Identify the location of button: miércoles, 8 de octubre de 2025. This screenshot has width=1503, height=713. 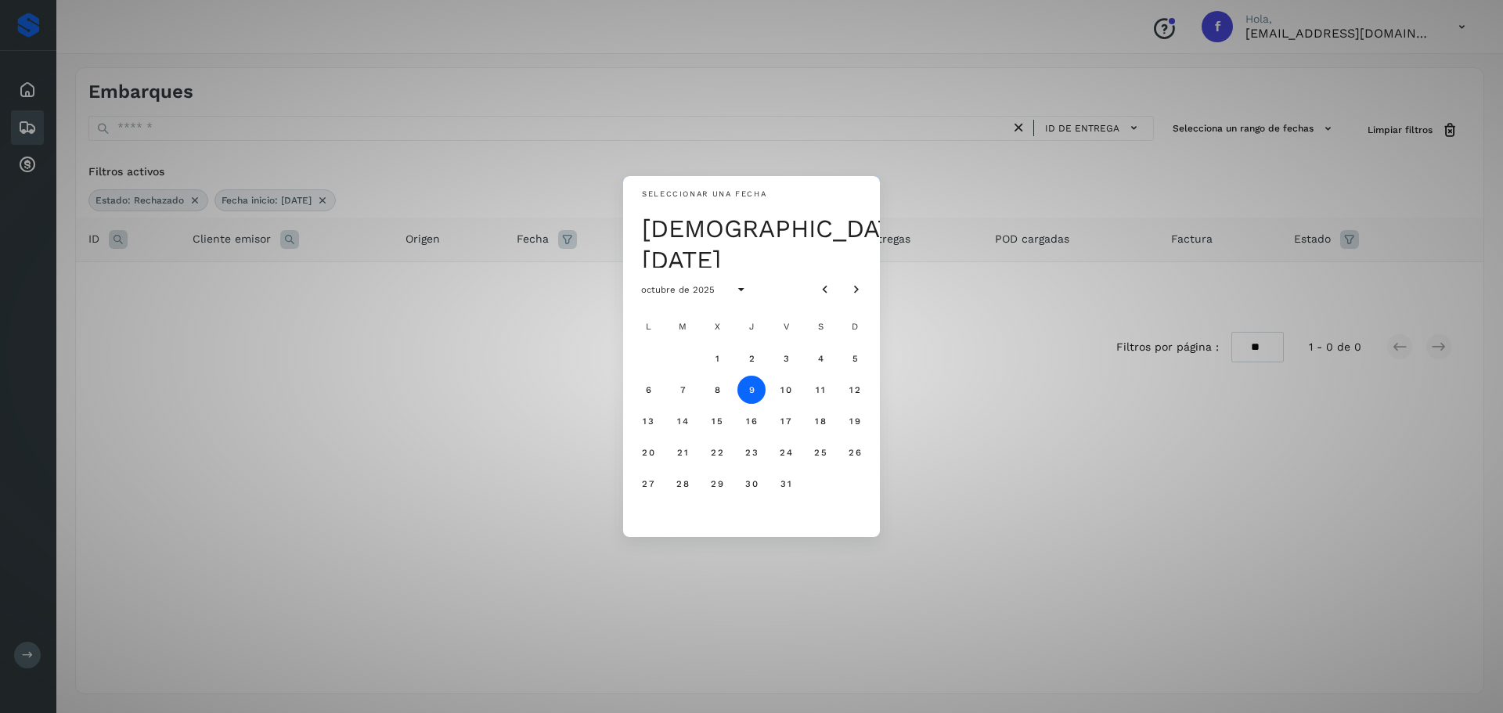
(717, 390).